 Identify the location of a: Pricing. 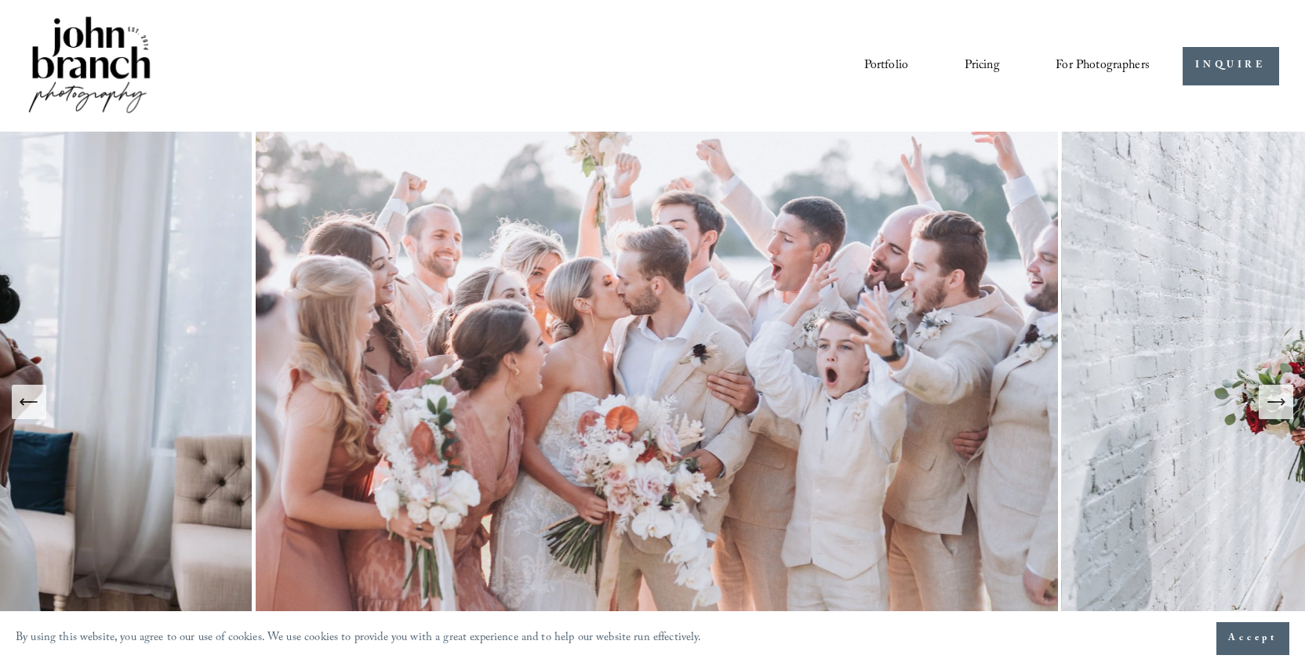
(982, 66).